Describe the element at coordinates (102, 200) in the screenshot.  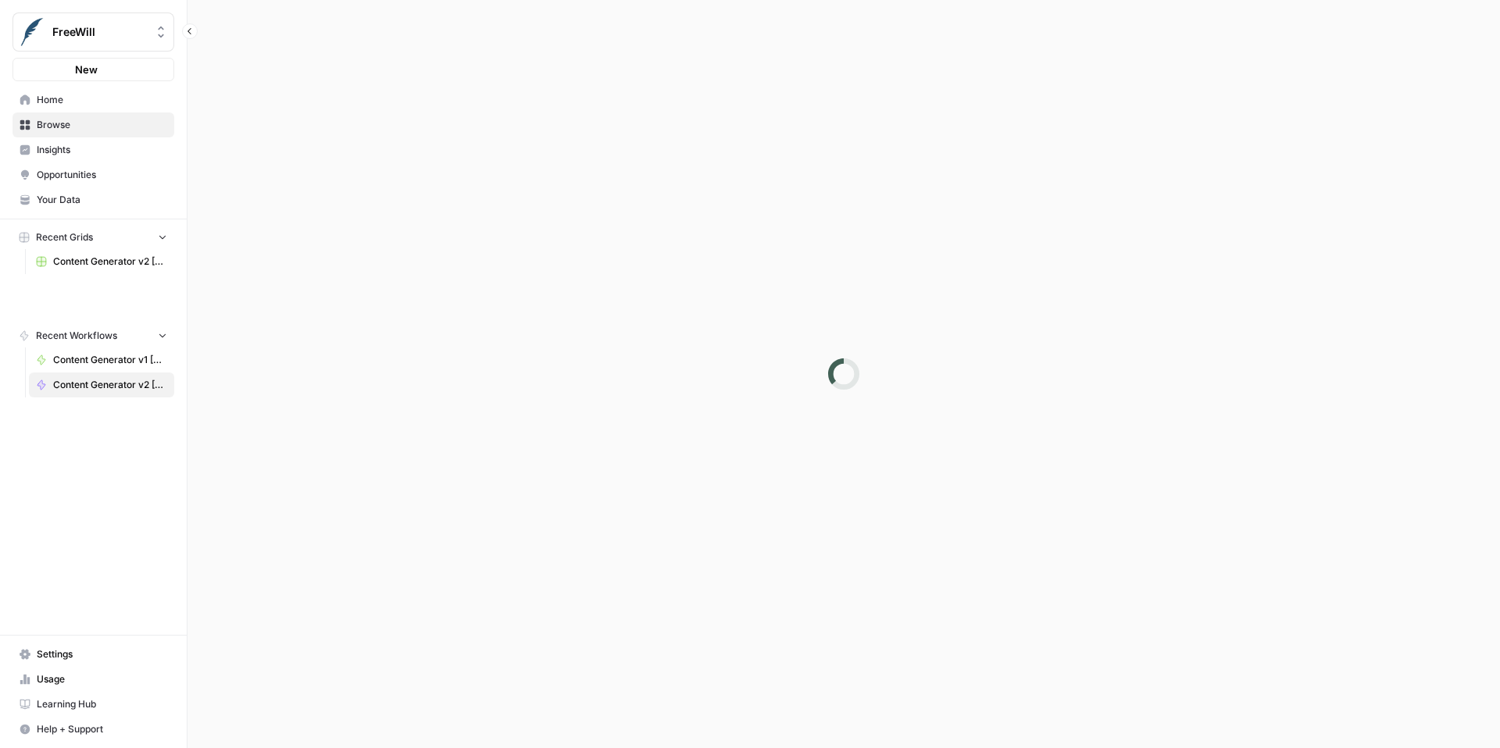
I see `span: Your Data` at that location.